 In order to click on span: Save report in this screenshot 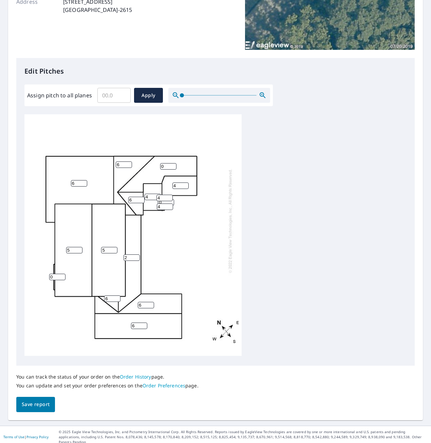, I will do `click(36, 404)`.